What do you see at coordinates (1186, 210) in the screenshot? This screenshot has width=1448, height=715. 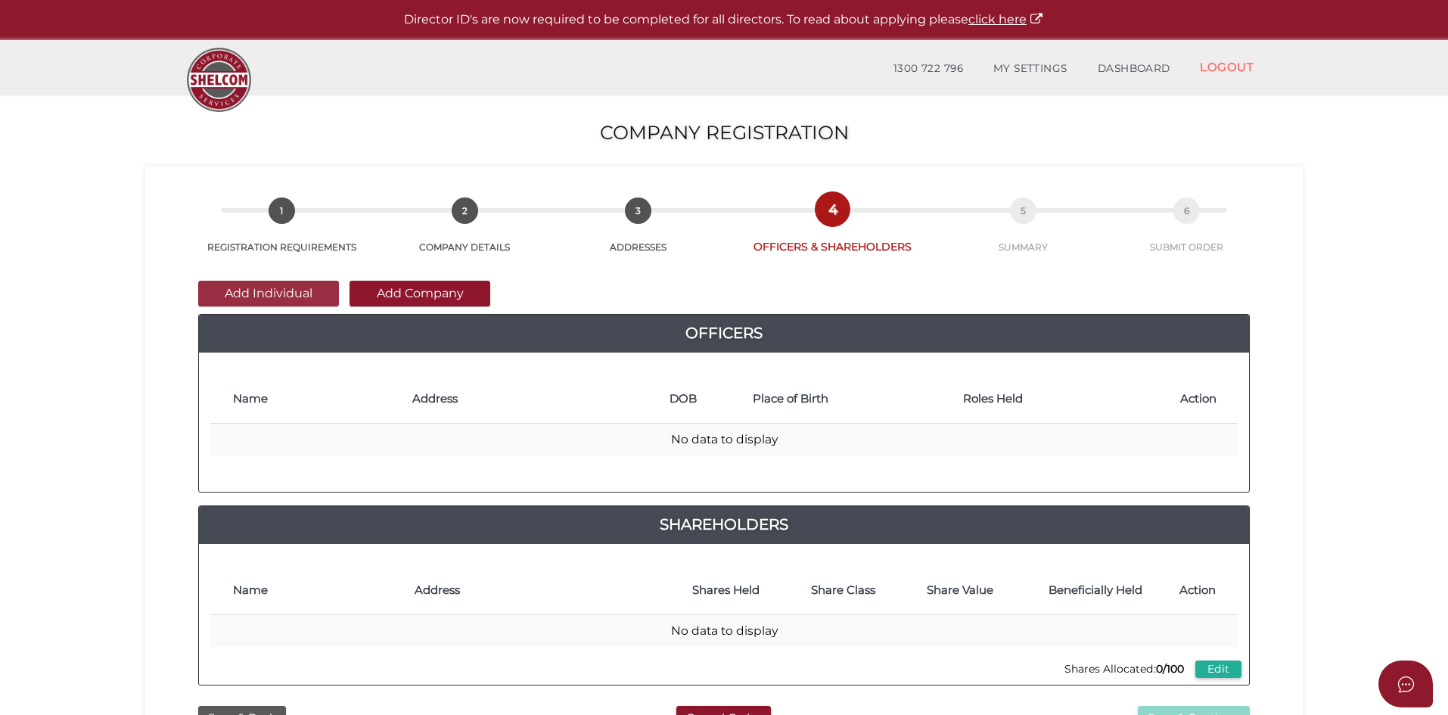 I see `span: 6` at bounding box center [1186, 210].